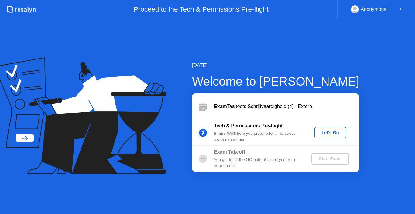 Image resolution: width=415 pixels, height=214 pixels. Describe the element at coordinates (330, 133) in the screenshot. I see `div: Let's Go` at that location.